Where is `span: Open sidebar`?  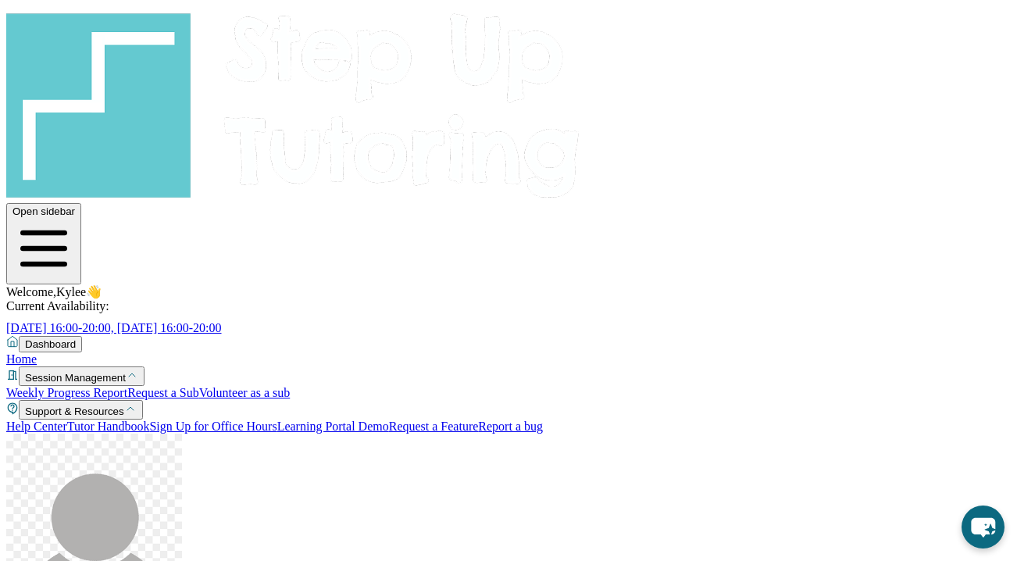
span: Open sidebar is located at coordinates (44, 211).